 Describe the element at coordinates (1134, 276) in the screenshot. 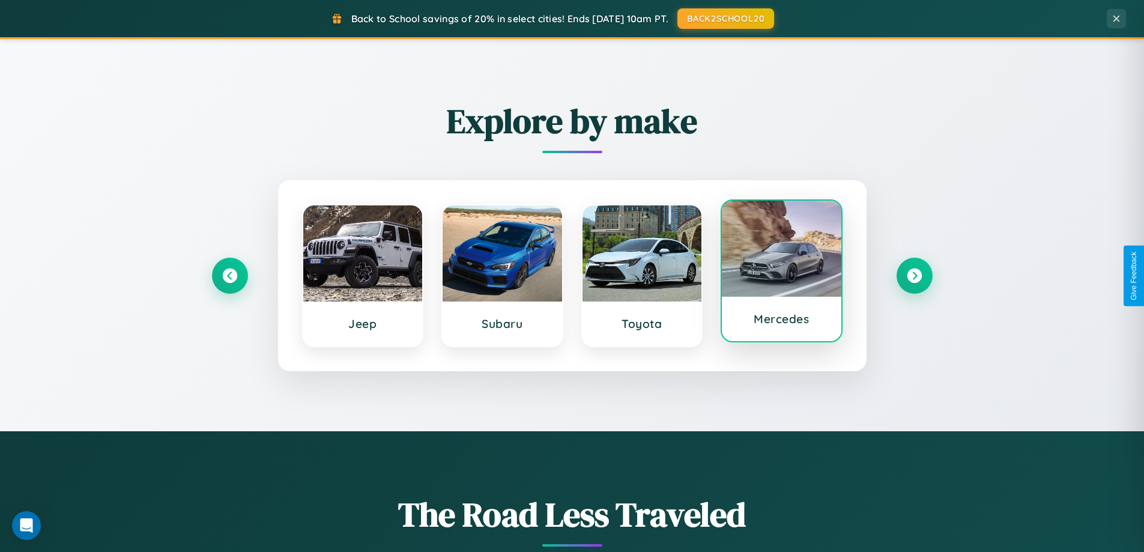

I see `div: Give Feedback` at that location.